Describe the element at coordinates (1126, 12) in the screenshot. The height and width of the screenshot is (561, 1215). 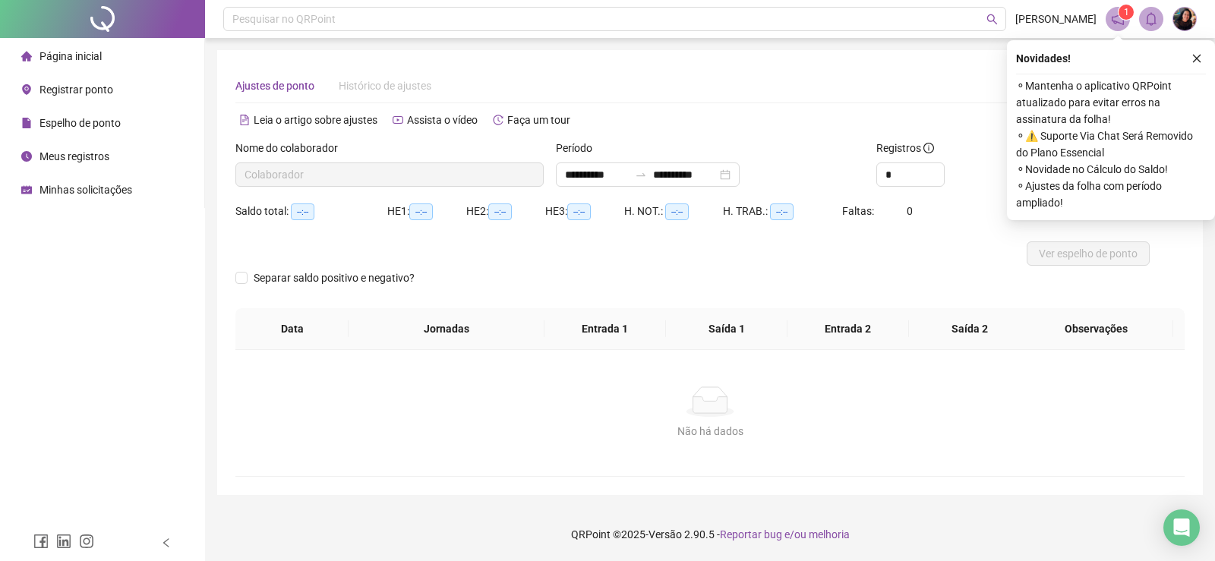
I see `span: 1` at that location.